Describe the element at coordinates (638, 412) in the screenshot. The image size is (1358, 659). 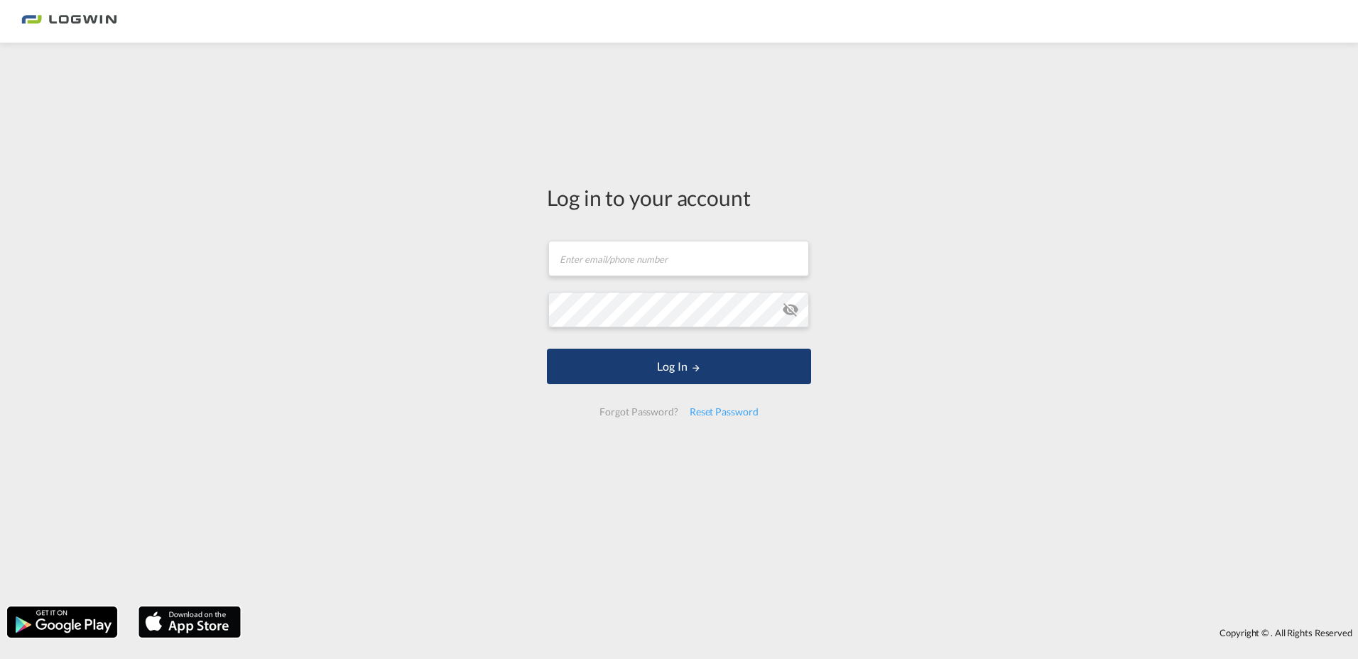
I see `div: Forgot Password?` at that location.